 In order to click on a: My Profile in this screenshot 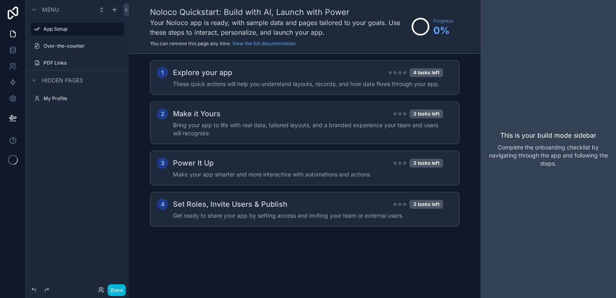, I will do `click(83, 98)`.